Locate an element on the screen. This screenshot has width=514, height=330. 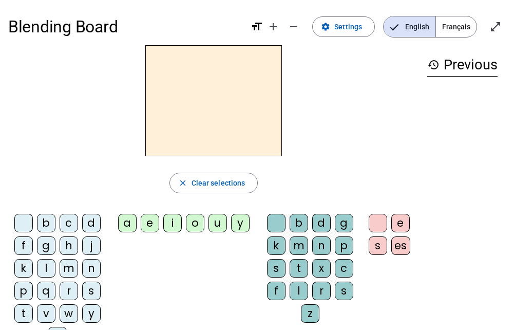
span: English is located at coordinates (410, 27).